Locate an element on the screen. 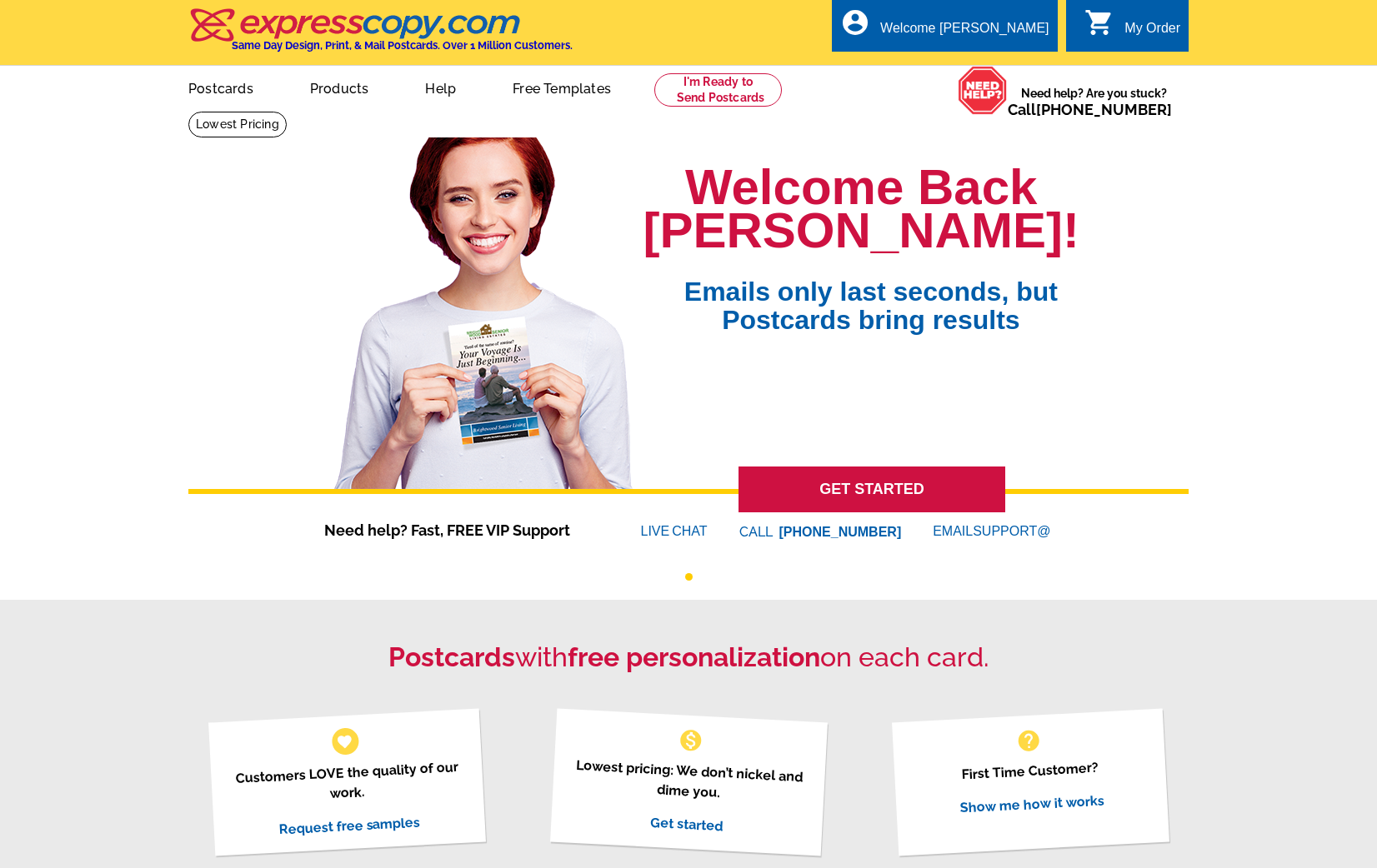 The image size is (1377, 868). h2: with on each card. is located at coordinates (688, 657).